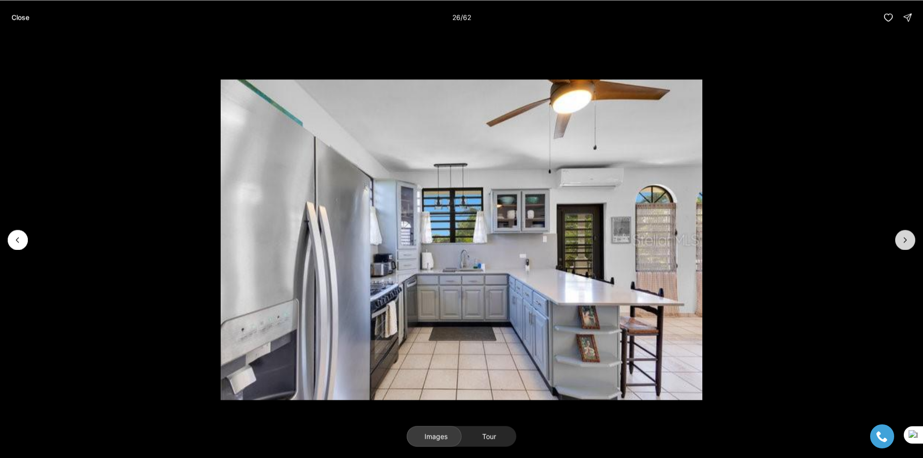 This screenshot has height=458, width=923. I want to click on button: Next slide, so click(905, 240).